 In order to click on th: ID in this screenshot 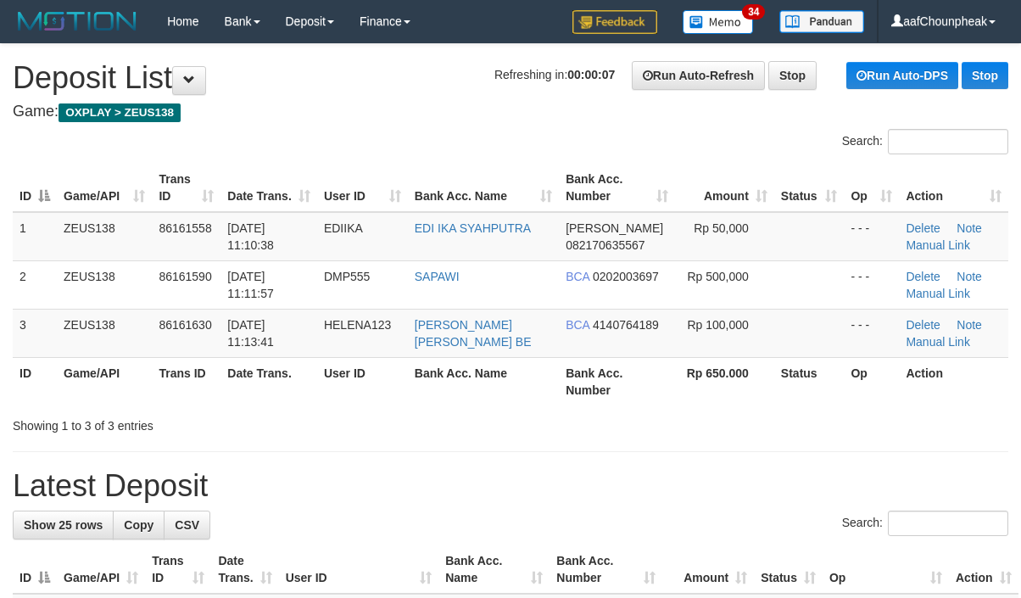, I will do `click(35, 381)`.